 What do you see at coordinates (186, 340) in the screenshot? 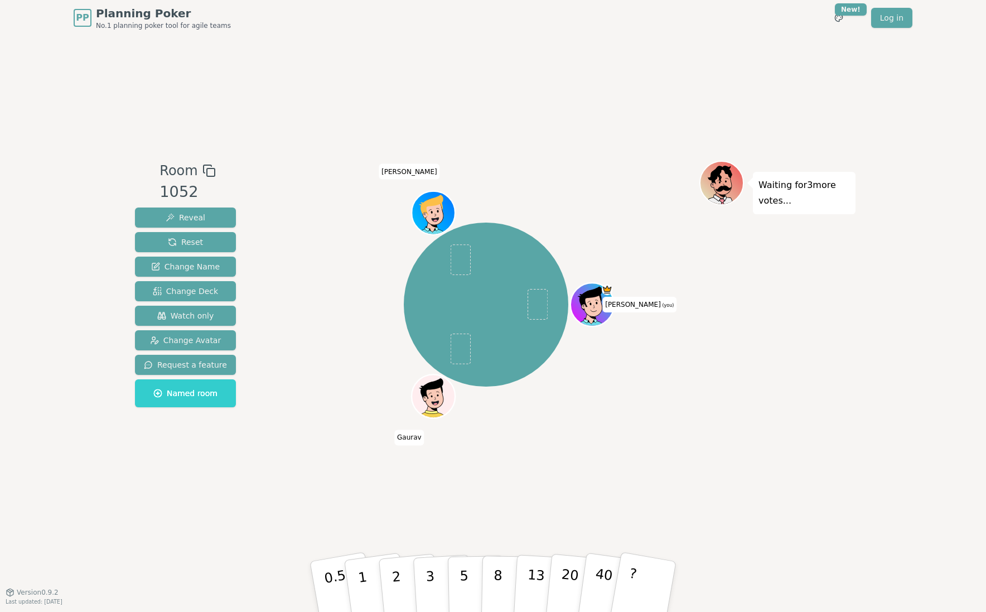
I see `span: Change Avatar` at bounding box center [186, 340].